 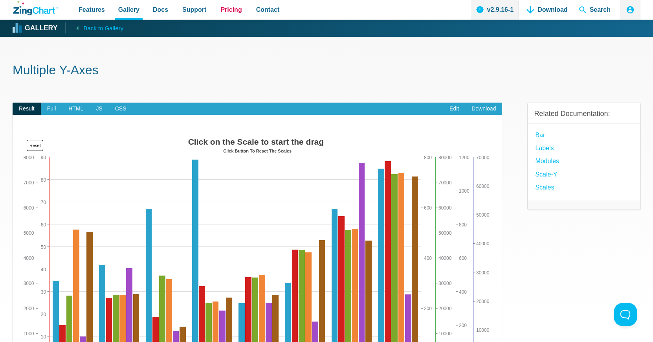 What do you see at coordinates (35, 8) in the screenshot?
I see `a: ZingChart Logo. Click to return to the homepage` at bounding box center [35, 8].